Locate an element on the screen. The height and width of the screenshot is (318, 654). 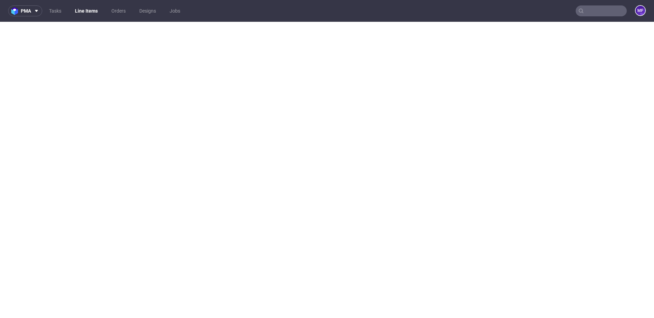
img: logo is located at coordinates (16, 11).